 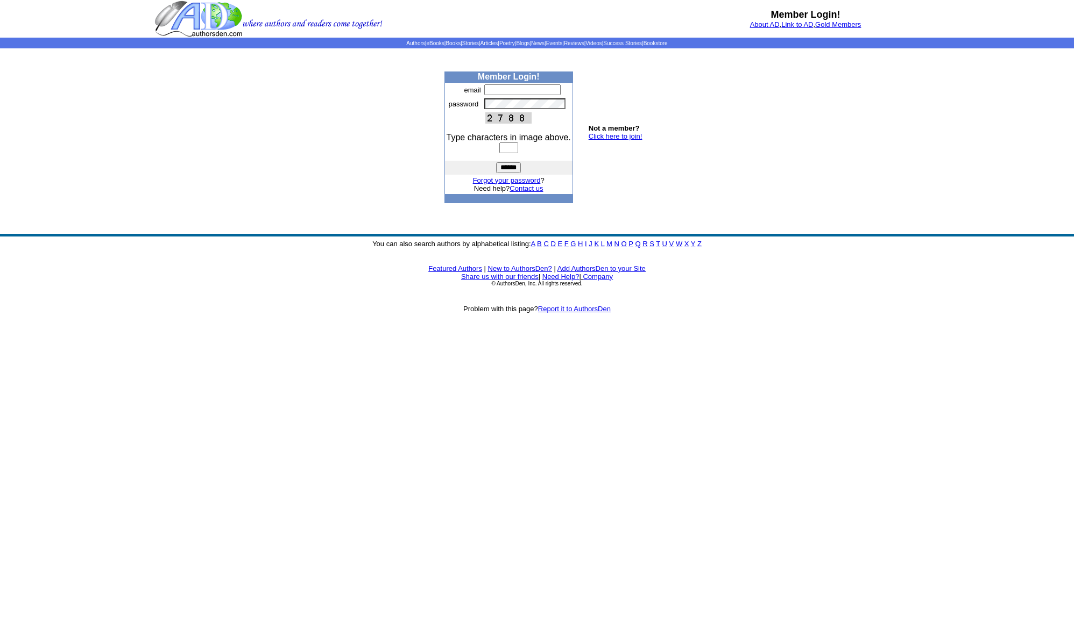 What do you see at coordinates (616, 244) in the screenshot?
I see `a: N` at bounding box center [616, 244].